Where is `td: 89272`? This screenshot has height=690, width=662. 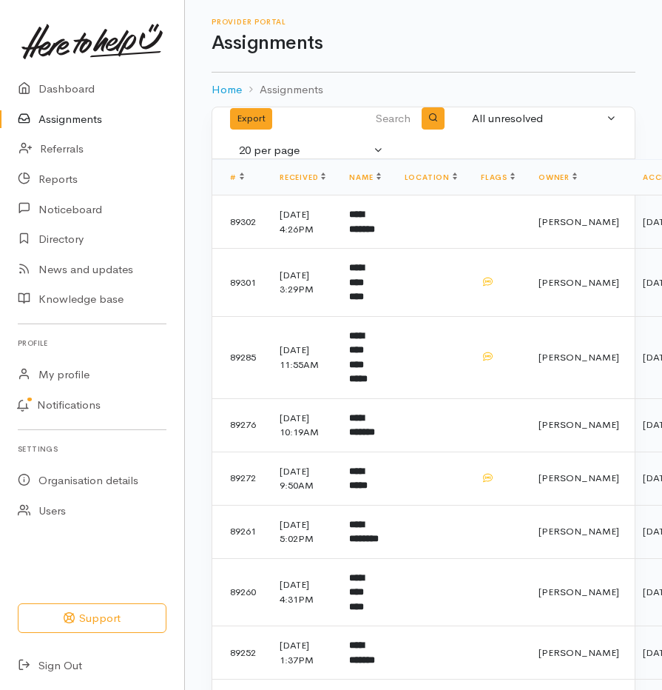 td: 89272 is located at coordinates (240, 478).